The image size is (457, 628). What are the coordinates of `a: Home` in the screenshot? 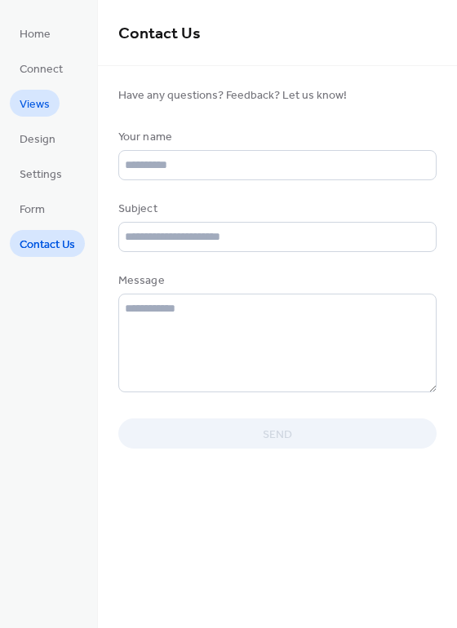 It's located at (35, 33).